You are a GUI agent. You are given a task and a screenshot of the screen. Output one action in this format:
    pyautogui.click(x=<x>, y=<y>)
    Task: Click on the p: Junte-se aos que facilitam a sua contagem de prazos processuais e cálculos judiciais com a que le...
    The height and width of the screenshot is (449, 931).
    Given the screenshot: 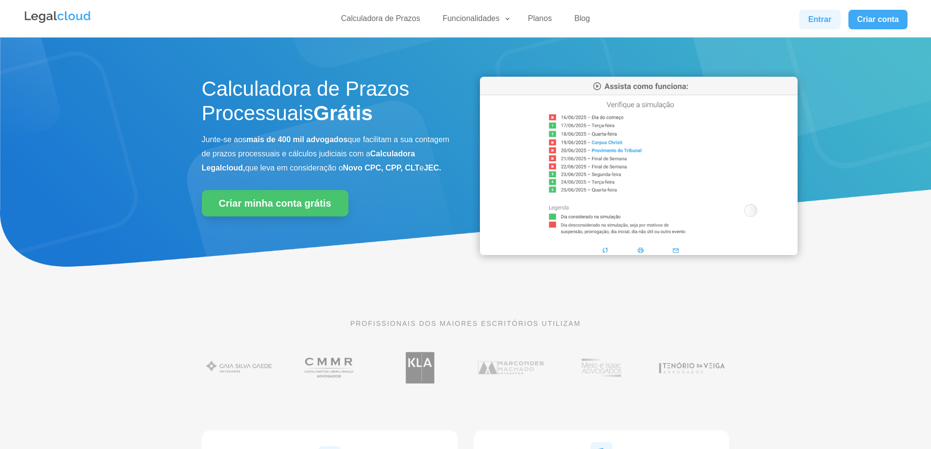 What is the action you would take?
    pyautogui.click(x=327, y=154)
    